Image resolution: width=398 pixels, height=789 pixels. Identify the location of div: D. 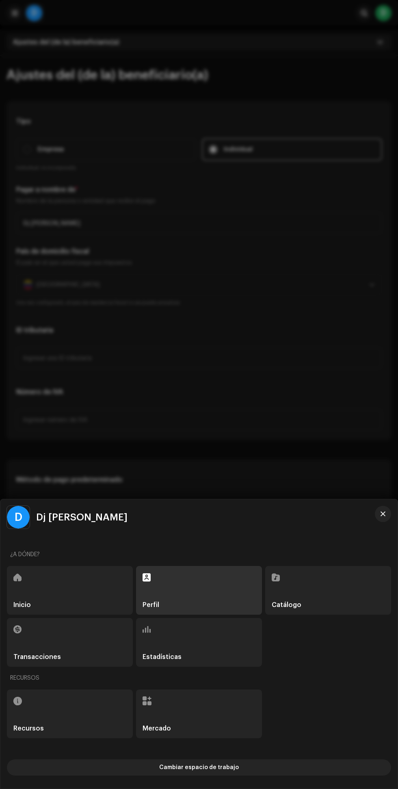
(18, 518).